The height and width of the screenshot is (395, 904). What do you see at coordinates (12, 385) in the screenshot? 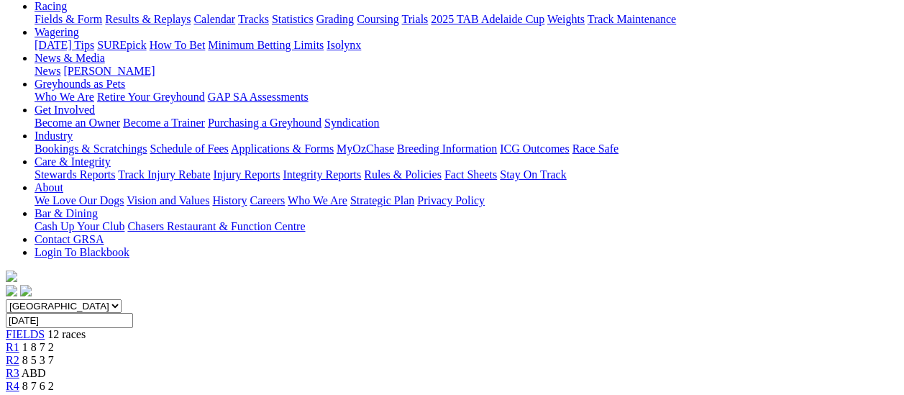
I see `a: R4` at bounding box center [12, 385].